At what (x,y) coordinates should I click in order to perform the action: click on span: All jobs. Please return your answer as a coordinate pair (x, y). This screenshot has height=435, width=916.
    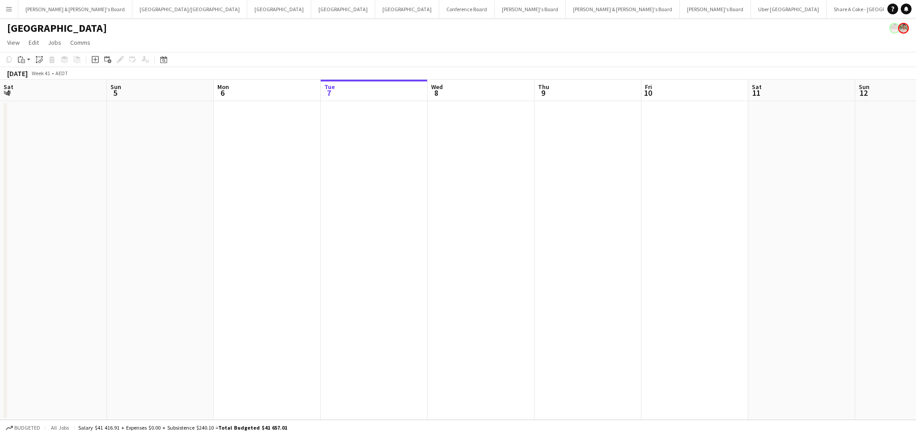
    Looking at the image, I should click on (60, 427).